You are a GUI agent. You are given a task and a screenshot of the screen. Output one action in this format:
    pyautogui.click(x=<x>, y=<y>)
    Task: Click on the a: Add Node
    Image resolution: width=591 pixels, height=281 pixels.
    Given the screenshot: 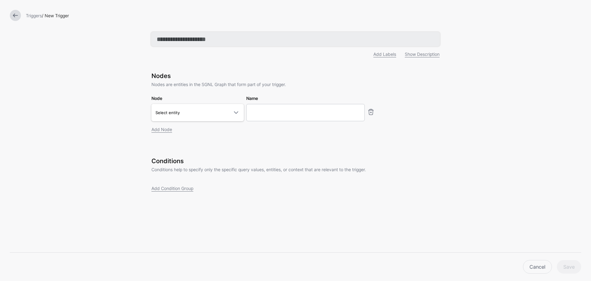 What is the action you would take?
    pyautogui.click(x=162, y=129)
    